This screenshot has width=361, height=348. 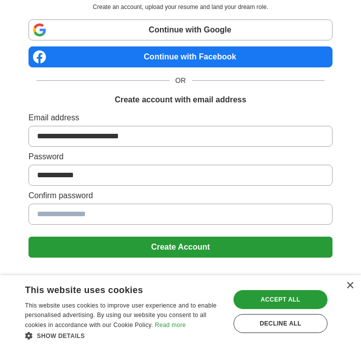 What do you see at coordinates (61, 336) in the screenshot?
I see `span: Show details` at bounding box center [61, 336].